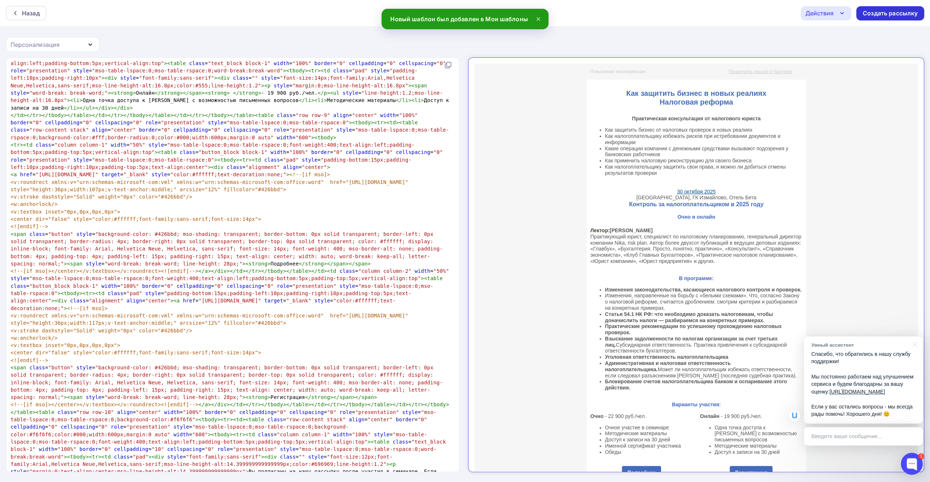  Describe the element at coordinates (211, 163) in the screenshot. I see `span: "padding-bottom:15px;padding-left:10px;padding-right:10px;padding-top:5px;text-align:center"` at that location.